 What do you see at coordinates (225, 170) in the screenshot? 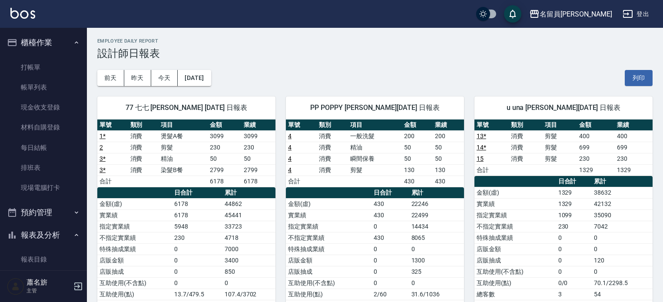
I see `td: 2799` at bounding box center [225, 170].